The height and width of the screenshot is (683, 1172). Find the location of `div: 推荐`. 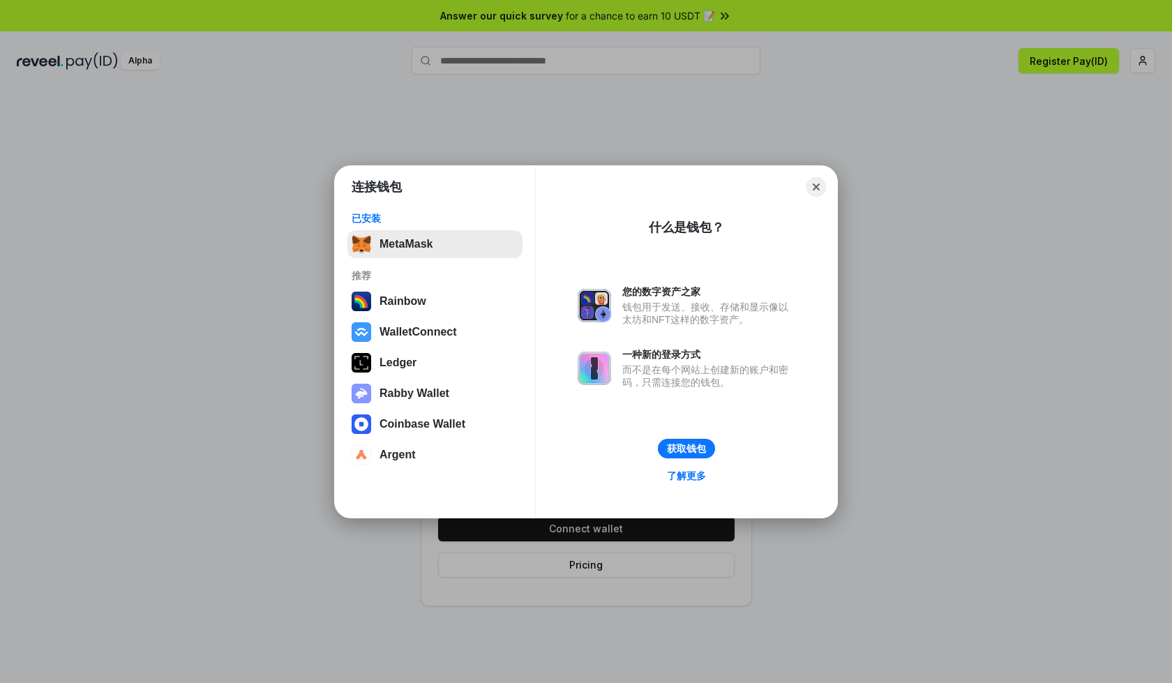

div: 推荐 is located at coordinates (435, 276).